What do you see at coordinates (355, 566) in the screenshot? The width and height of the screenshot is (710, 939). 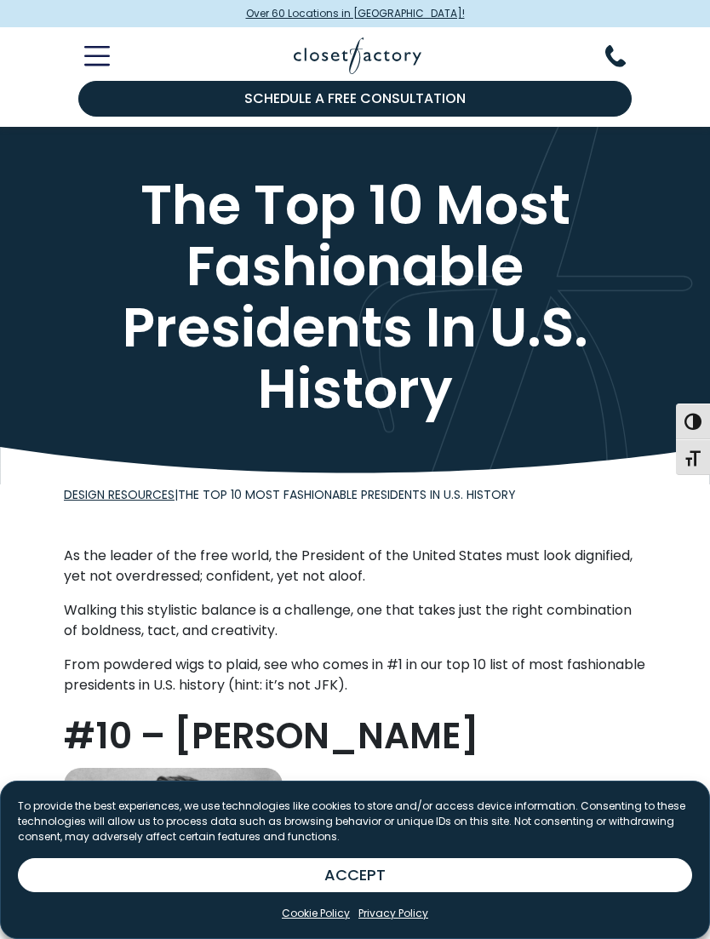 I see `p: As the leader of the free world, the President of the United States must look dignified, yet not ...` at bounding box center [355, 566].